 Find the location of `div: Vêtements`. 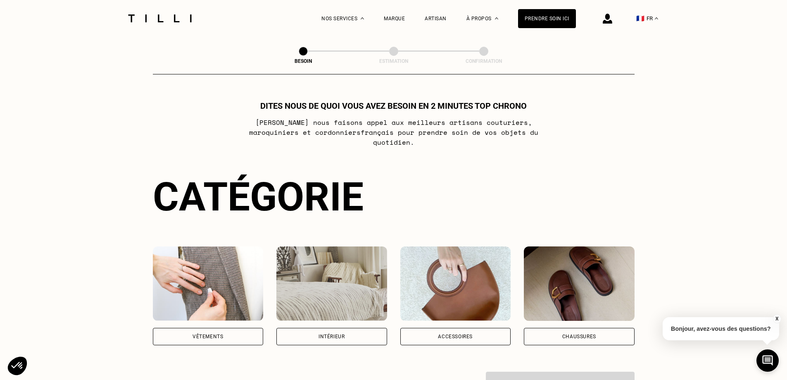

div: Vêtements is located at coordinates (208, 336).